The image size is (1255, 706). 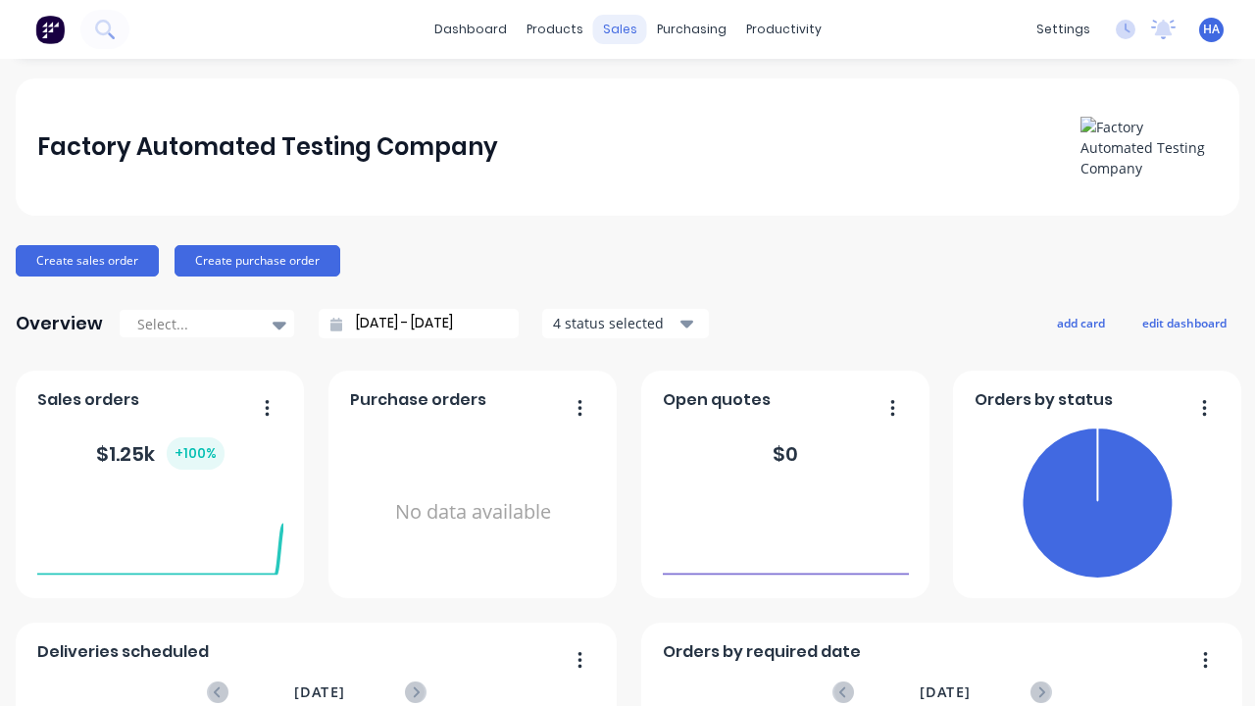 I want to click on div: $ 0, so click(x=785, y=454).